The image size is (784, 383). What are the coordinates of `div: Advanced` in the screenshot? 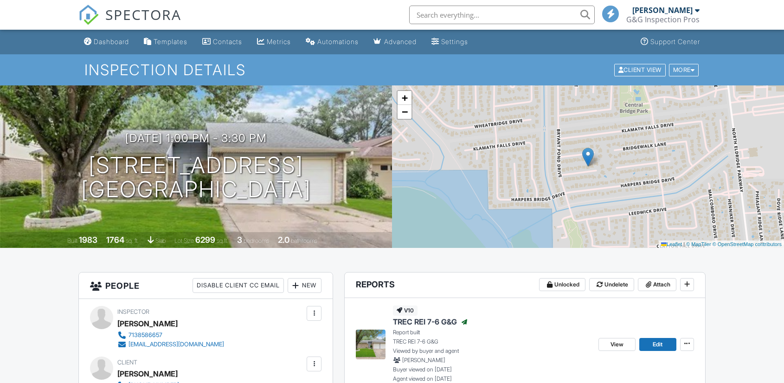 It's located at (401, 41).